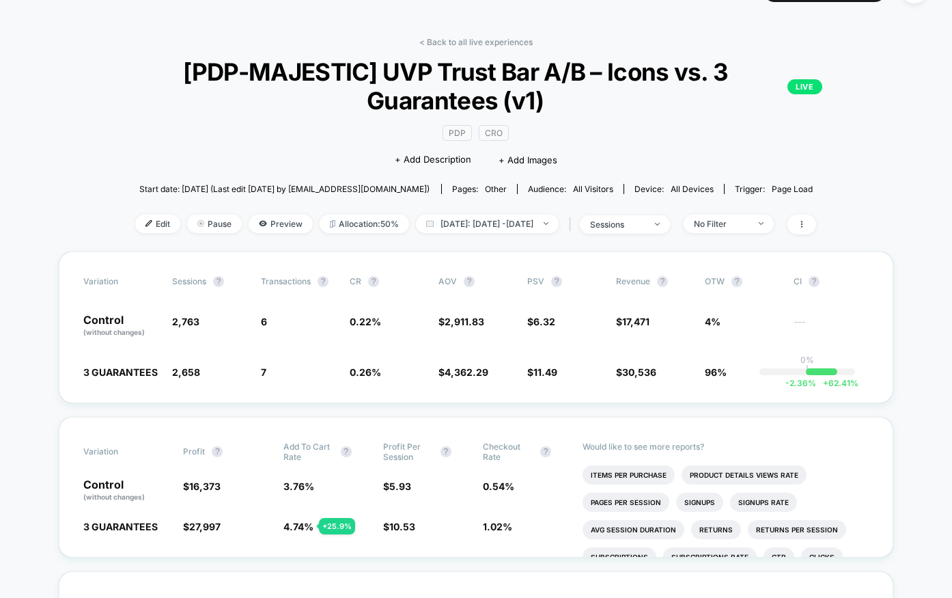  What do you see at coordinates (544, 321) in the screenshot?
I see `span: 6.32` at bounding box center [544, 321].